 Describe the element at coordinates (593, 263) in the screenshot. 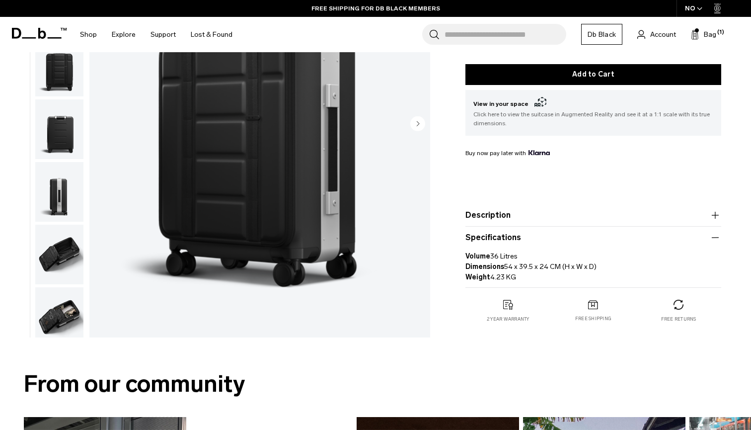

I see `p: 36 Litres 54 x 39.5 x 24 CM (H x W x D) 4.23 KG` at that location.